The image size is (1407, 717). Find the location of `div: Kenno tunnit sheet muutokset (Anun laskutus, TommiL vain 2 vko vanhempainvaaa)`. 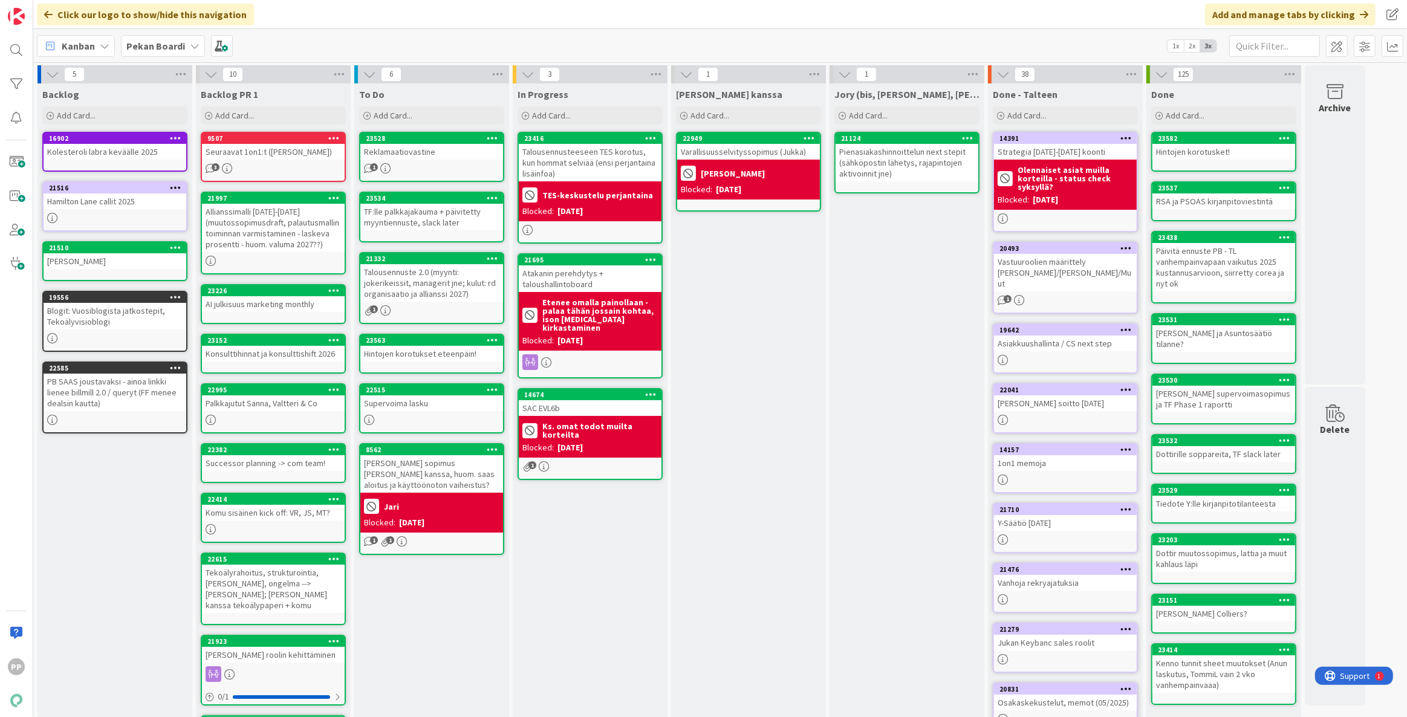

div: Kenno tunnit sheet muutokset (Anun laskutus, TommiL vain 2 vko vanhempainvaaa) is located at coordinates (1224, 674).